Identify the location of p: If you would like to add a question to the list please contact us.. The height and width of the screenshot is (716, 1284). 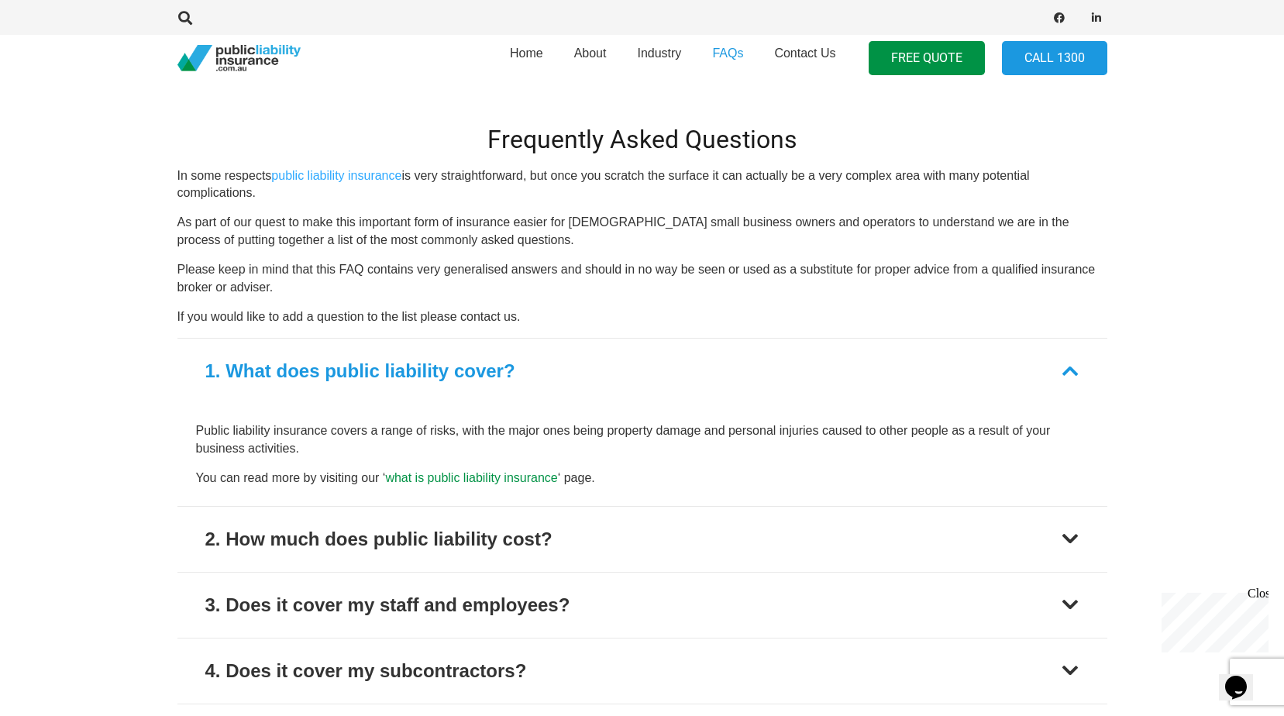
(642, 317).